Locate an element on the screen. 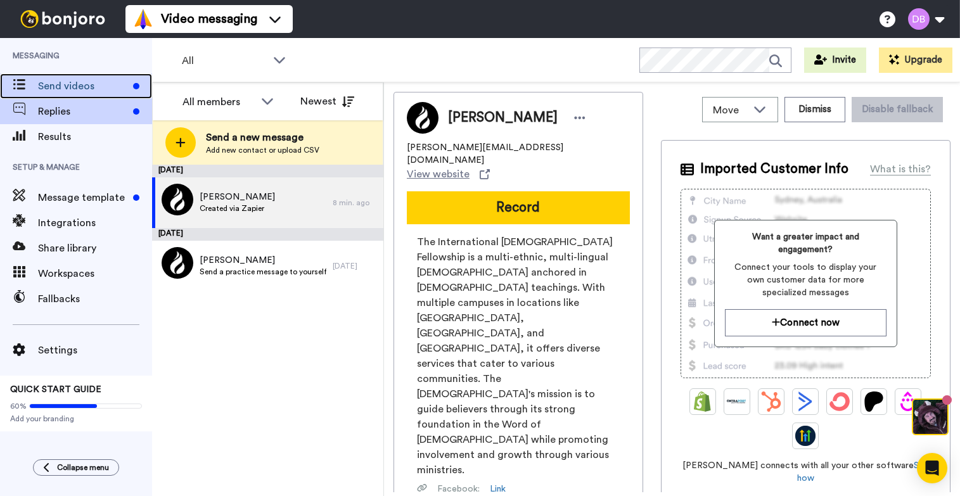 The width and height of the screenshot is (960, 496). button: Connect now is located at coordinates (805, 322).